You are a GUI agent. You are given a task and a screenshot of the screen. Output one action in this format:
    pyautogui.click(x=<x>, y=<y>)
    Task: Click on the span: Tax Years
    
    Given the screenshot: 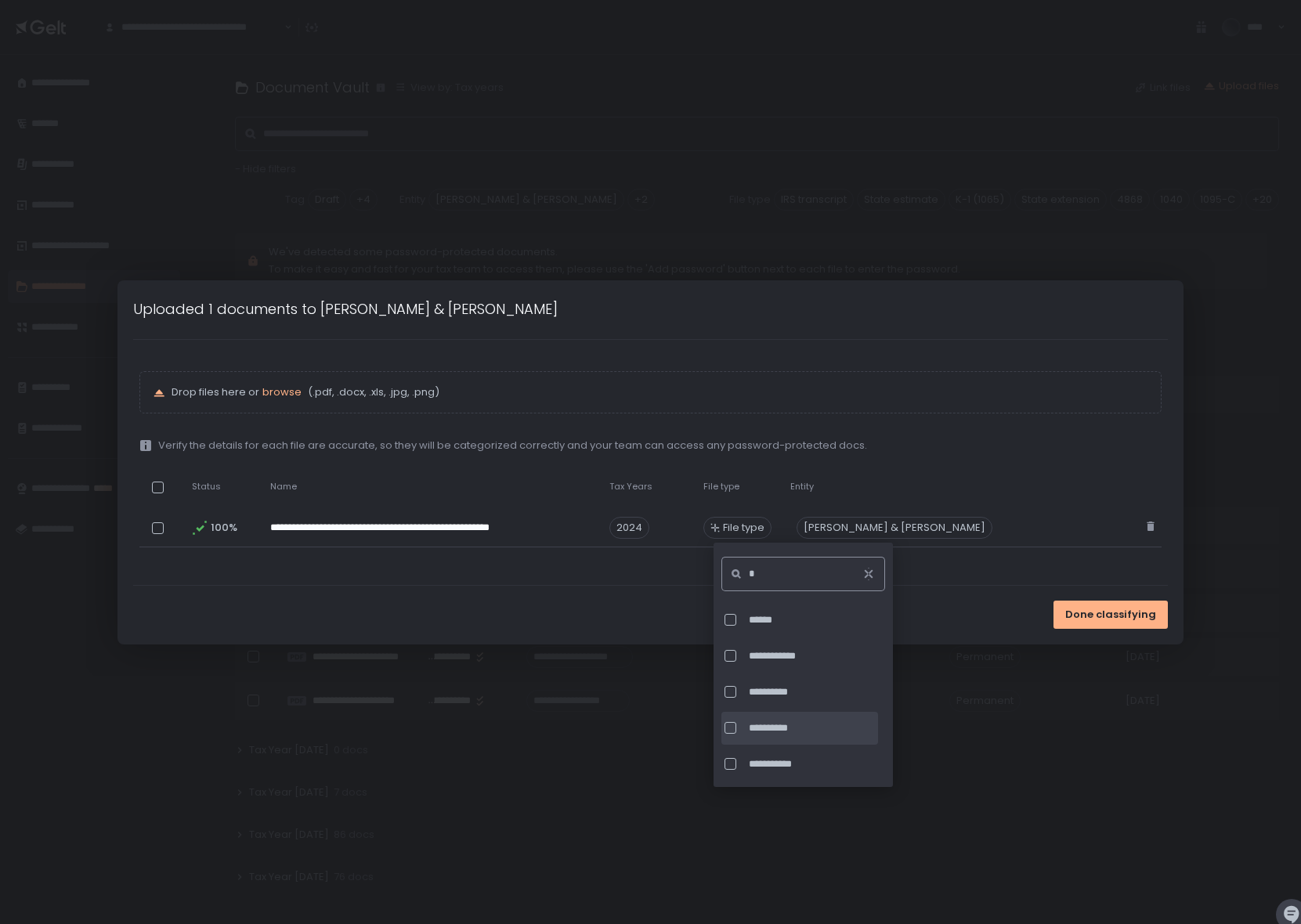 What is the action you would take?
    pyautogui.click(x=630, y=486)
    